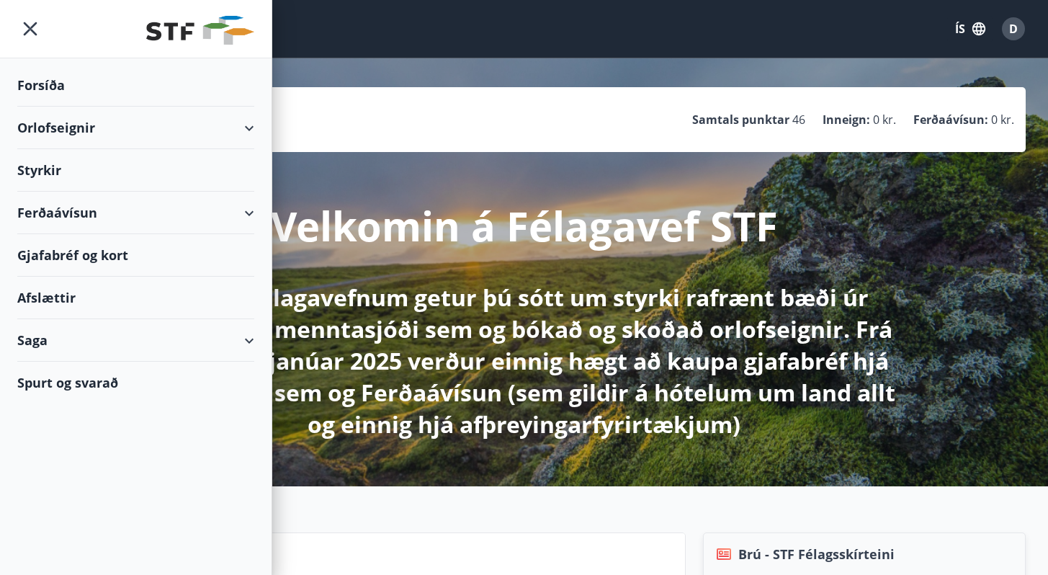 Image resolution: width=1048 pixels, height=575 pixels. I want to click on p: Inneign :, so click(846, 120).